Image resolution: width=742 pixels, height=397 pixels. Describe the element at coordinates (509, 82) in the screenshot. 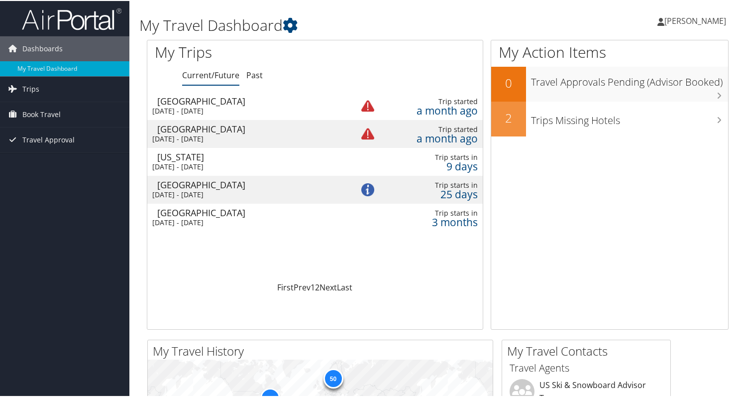

I see `h2: 0` at that location.